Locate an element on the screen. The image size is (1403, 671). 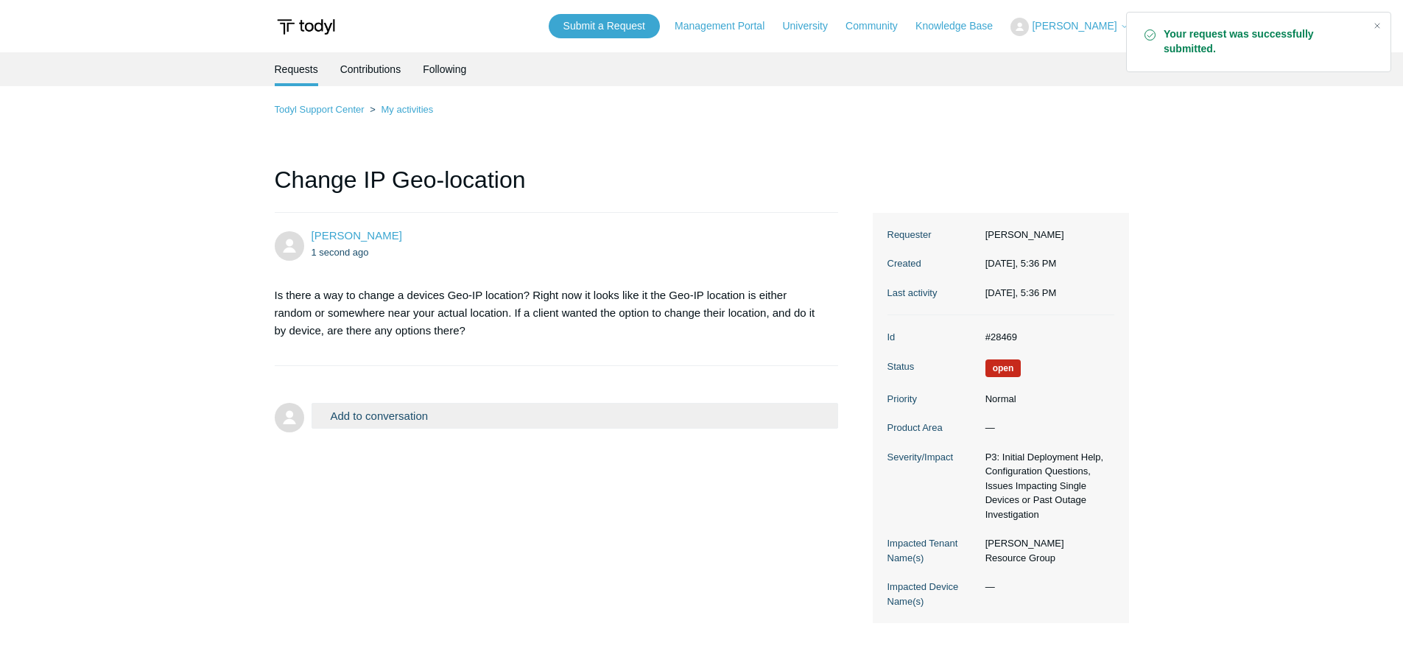
a: Following is located at coordinates (444, 69).